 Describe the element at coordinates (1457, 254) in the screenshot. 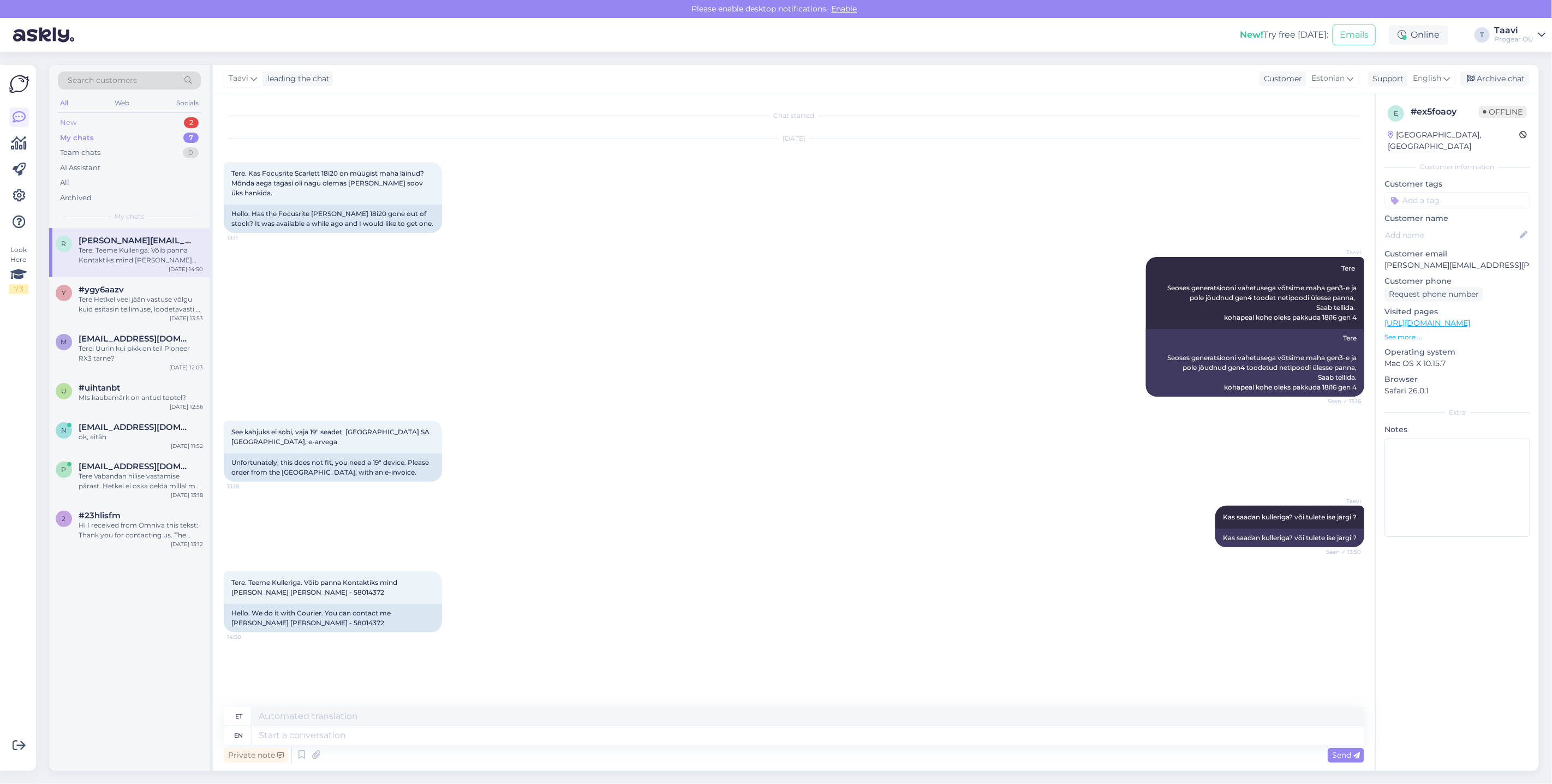

I see `p: Customer email` at that location.